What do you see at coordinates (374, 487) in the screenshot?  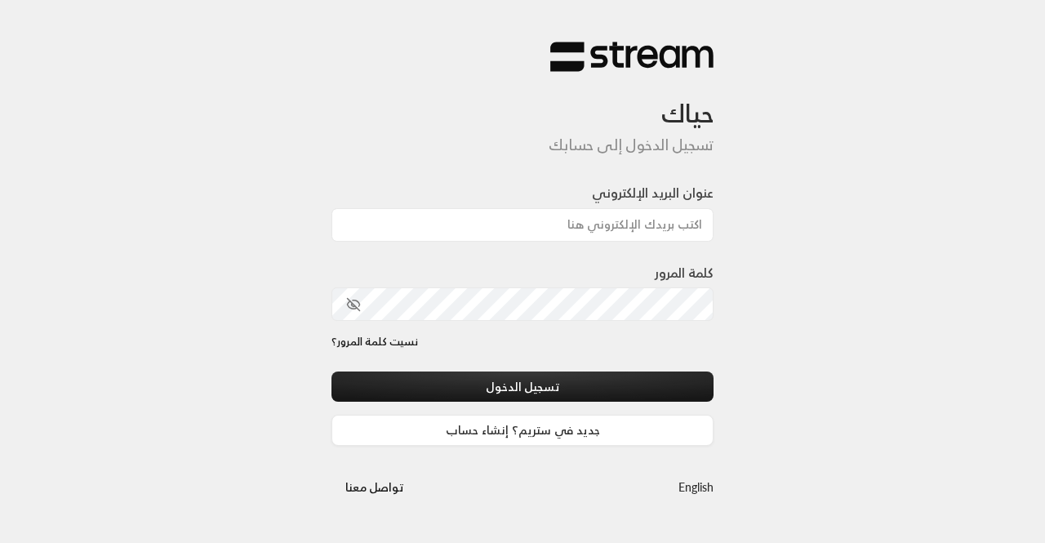 I see `button: تواصل معنا` at bounding box center [374, 487].